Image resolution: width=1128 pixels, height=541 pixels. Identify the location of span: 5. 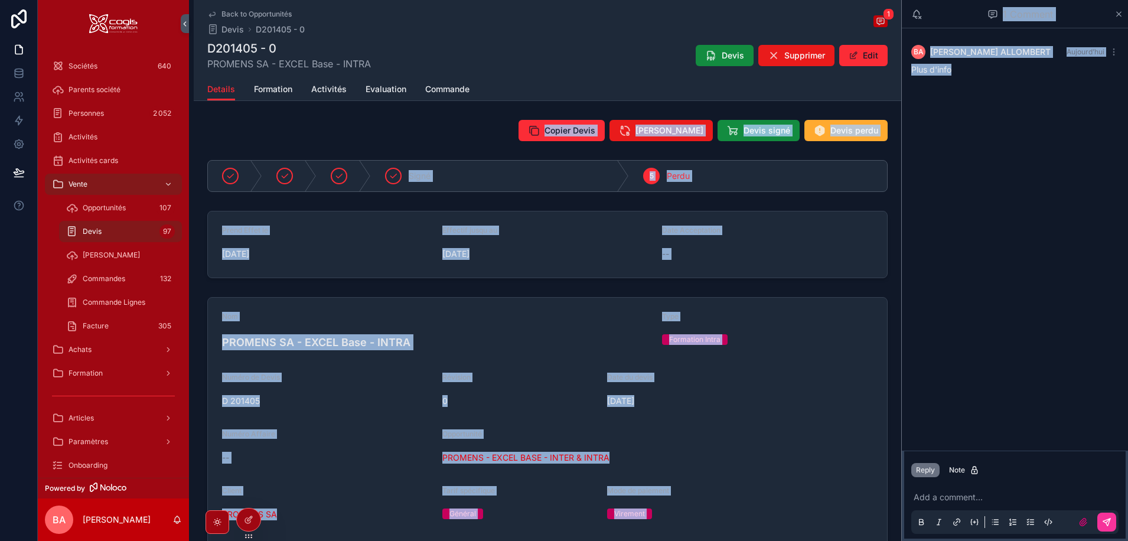
(651, 176).